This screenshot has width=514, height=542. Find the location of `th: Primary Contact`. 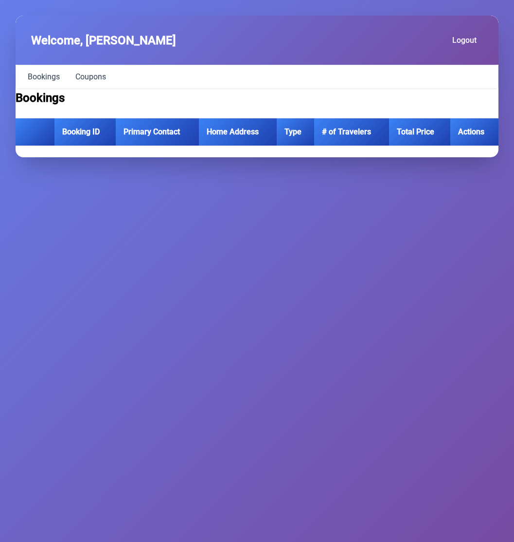

th: Primary Contact is located at coordinates (157, 132).